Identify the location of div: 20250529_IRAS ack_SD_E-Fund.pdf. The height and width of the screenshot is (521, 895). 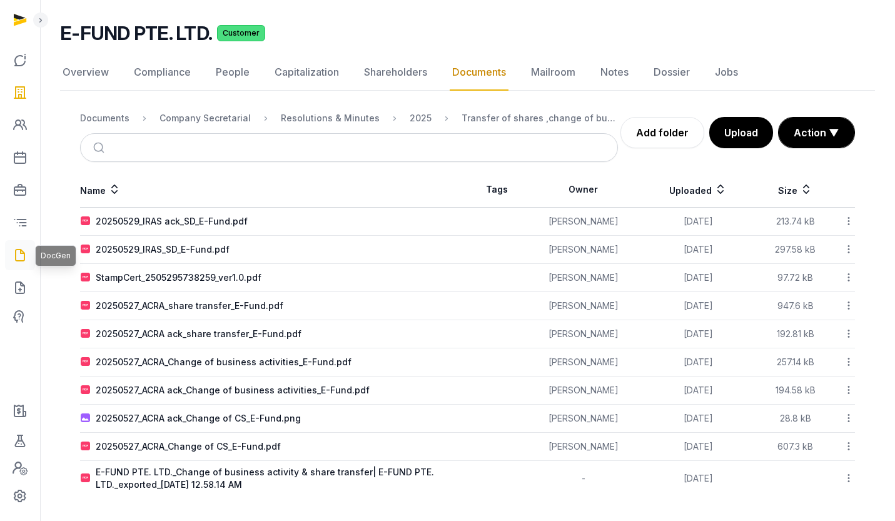
(171, 221).